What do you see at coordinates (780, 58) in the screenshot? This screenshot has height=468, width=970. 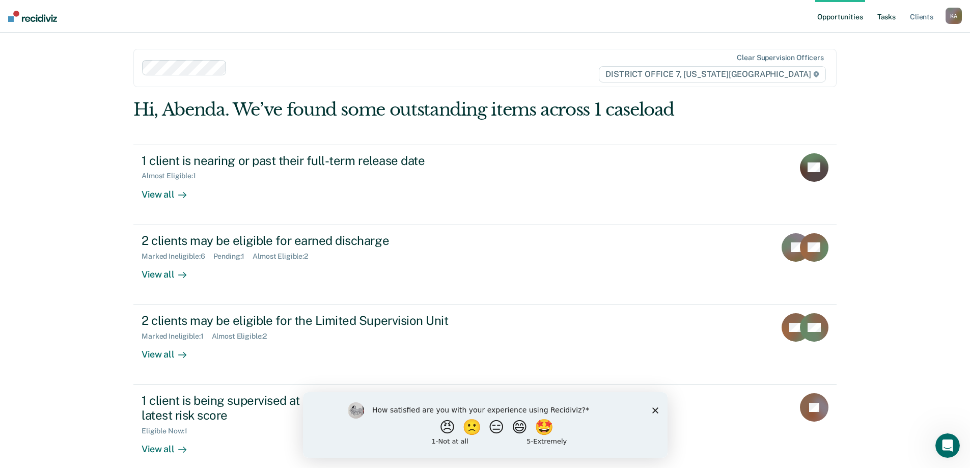 I see `div: Clear supervision officers` at bounding box center [780, 58].